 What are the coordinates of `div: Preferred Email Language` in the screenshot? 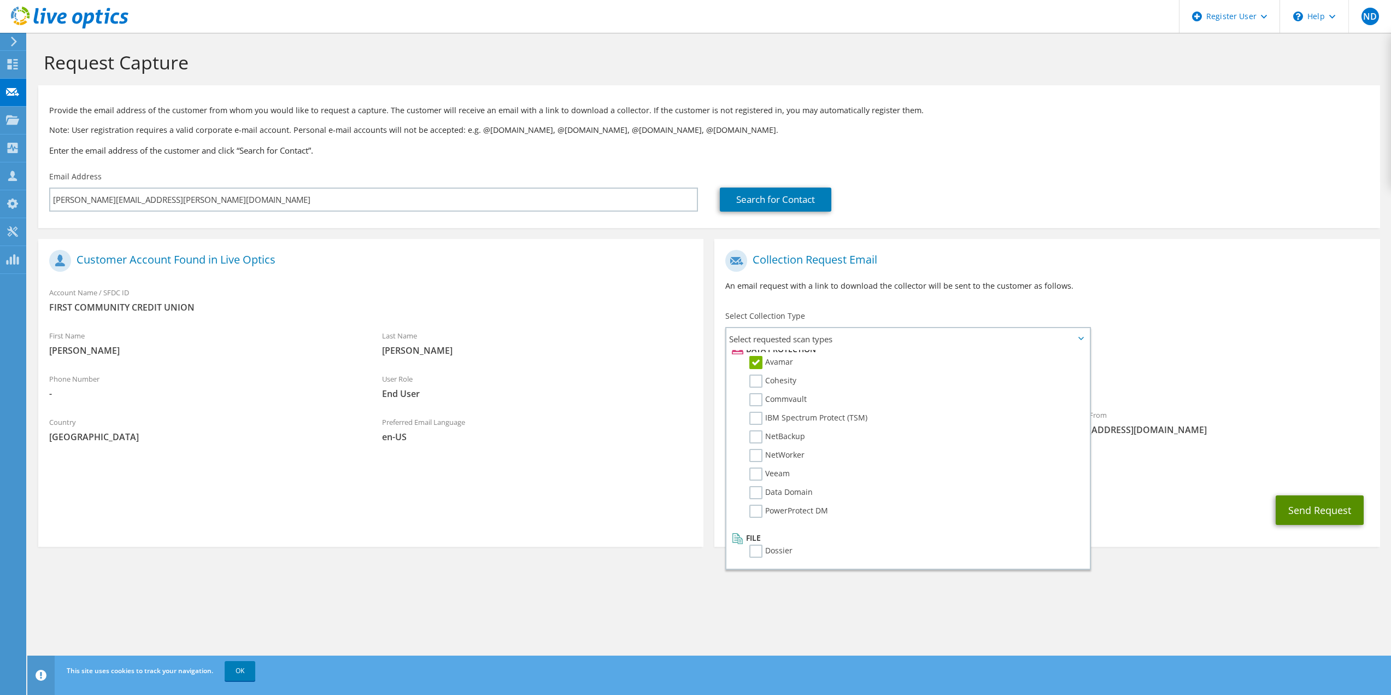 It's located at (537, 429).